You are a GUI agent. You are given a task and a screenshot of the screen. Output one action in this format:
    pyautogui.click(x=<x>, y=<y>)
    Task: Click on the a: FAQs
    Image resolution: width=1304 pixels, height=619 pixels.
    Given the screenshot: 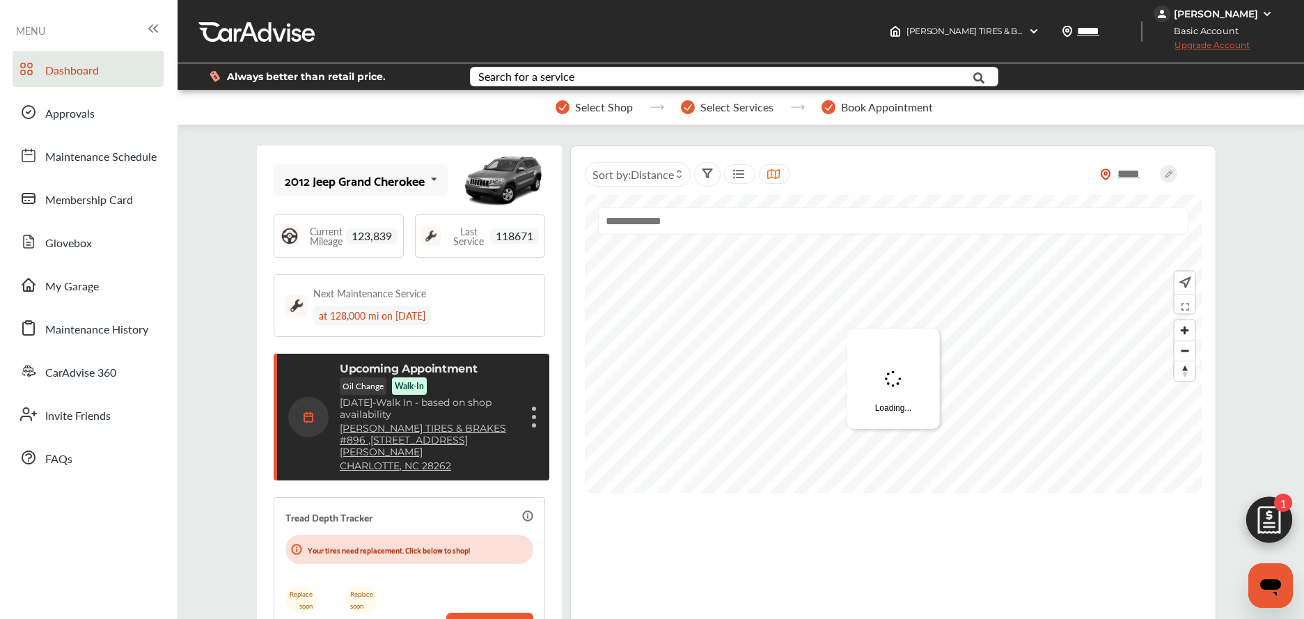 What is the action you would take?
    pyautogui.click(x=88, y=458)
    